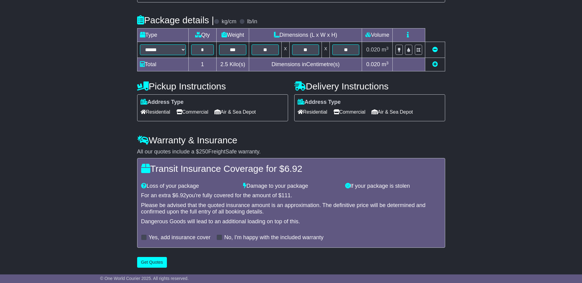 The width and height of the screenshot is (582, 283). I want to click on a: Add new item, so click(435, 64).